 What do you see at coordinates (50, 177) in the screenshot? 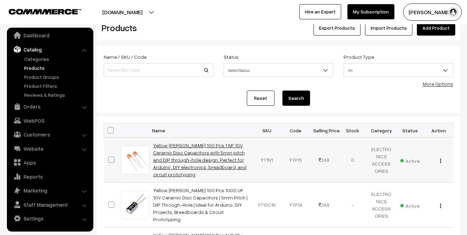
I see `a: Reports` at bounding box center [50, 177].